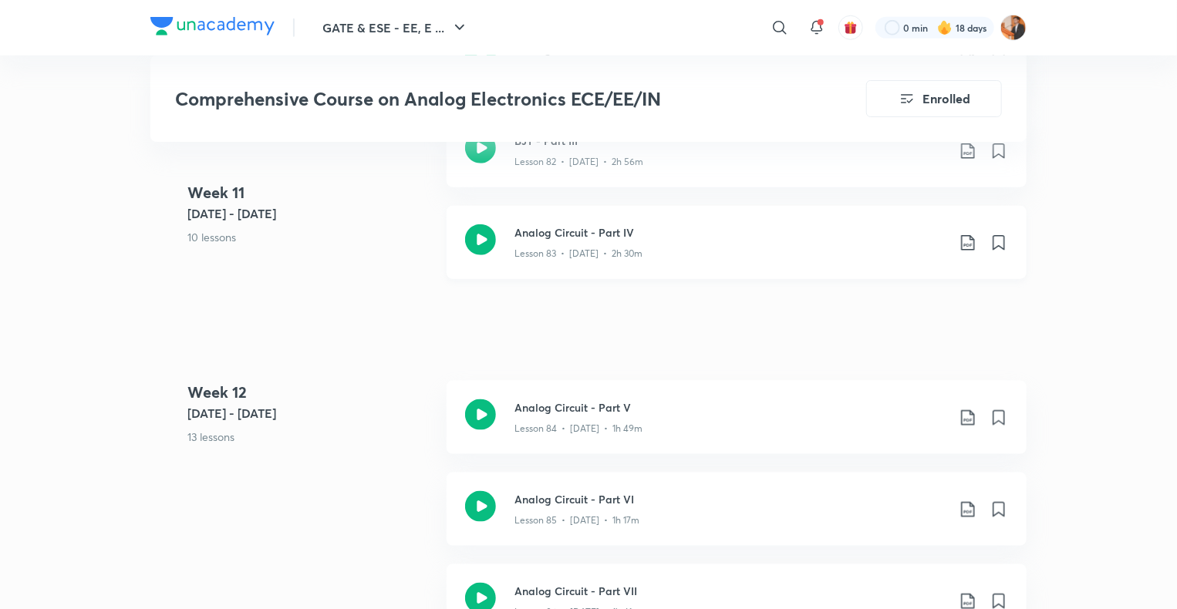 Image resolution: width=1177 pixels, height=609 pixels. Describe the element at coordinates (212, 28) in the screenshot. I see `a: Company Logo` at that location.